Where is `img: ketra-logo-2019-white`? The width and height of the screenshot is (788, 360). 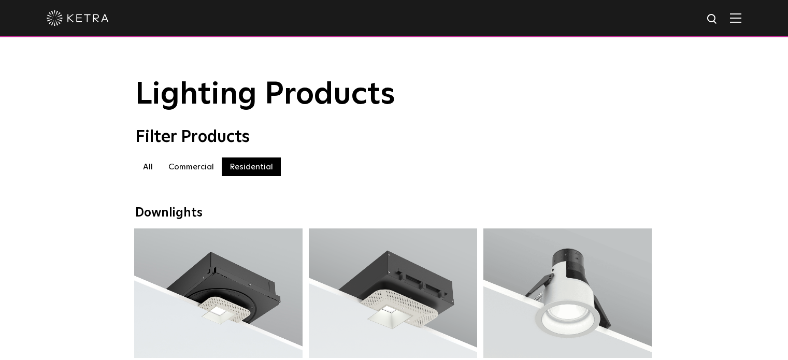 img: ketra-logo-2019-white is located at coordinates (78, 18).